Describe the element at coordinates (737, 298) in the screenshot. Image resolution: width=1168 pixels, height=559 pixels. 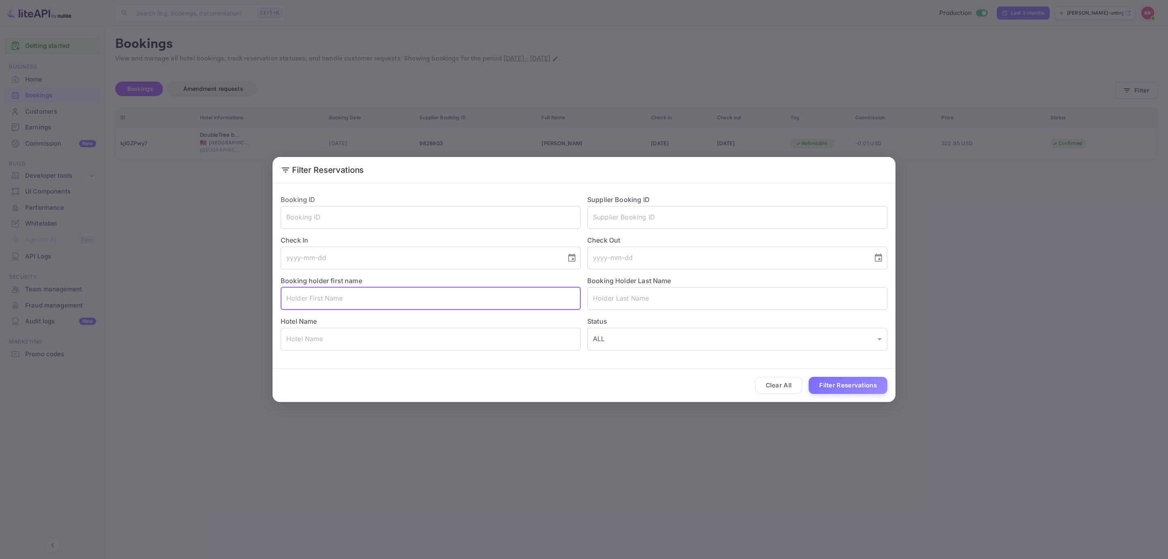
I see `input: Holder Last Name` at that location.